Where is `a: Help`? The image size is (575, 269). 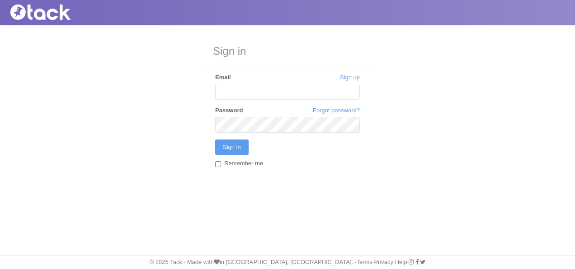
a: Help is located at coordinates (401, 261).